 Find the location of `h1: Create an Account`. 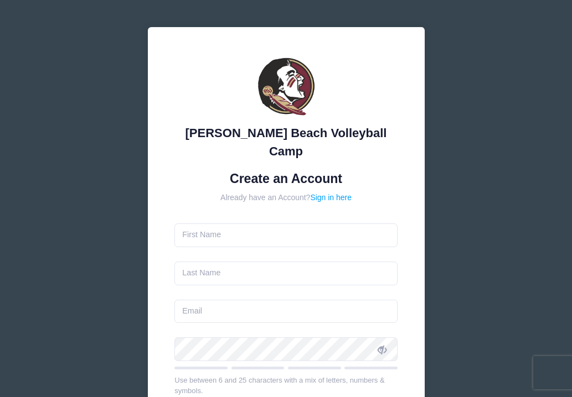

h1: Create an Account is located at coordinates (286, 179).